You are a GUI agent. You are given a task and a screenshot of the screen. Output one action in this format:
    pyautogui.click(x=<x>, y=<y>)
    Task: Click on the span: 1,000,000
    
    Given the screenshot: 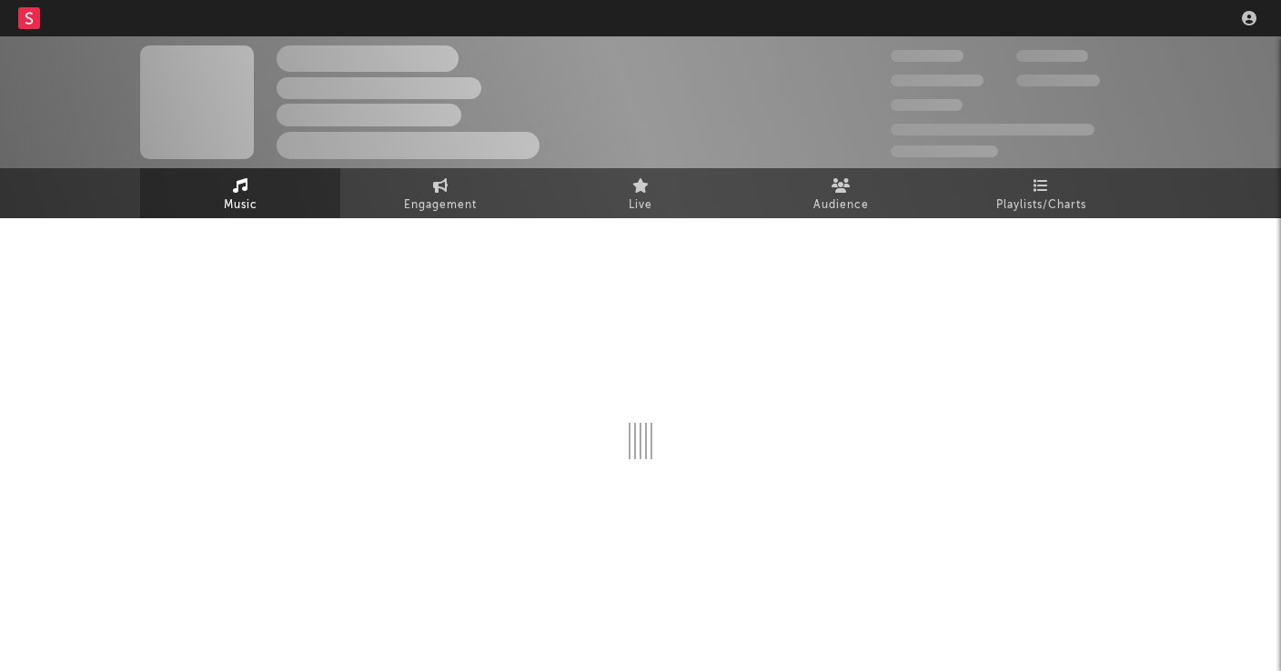 What is the action you would take?
    pyautogui.click(x=1058, y=80)
    